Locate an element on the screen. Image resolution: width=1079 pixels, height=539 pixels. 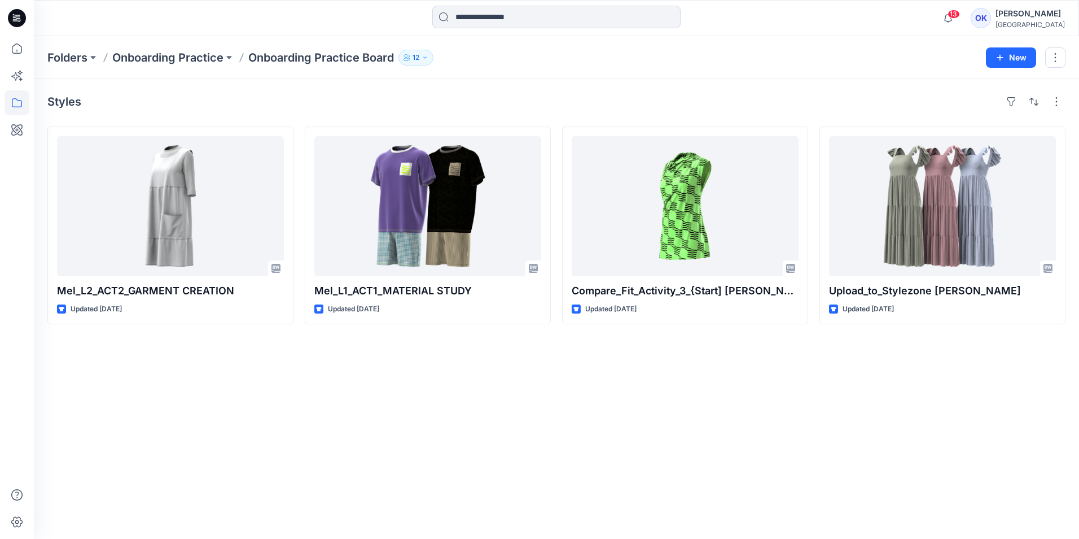
a: Upload_to_Stylezone Carmen noz is located at coordinates (943, 206).